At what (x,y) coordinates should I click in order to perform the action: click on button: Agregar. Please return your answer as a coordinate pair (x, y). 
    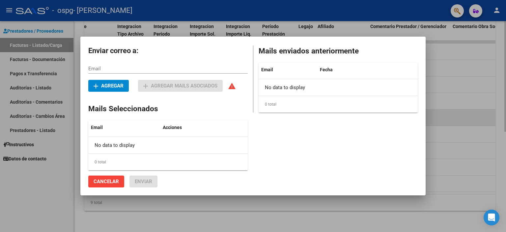
    Looking at the image, I should click on (108, 86).